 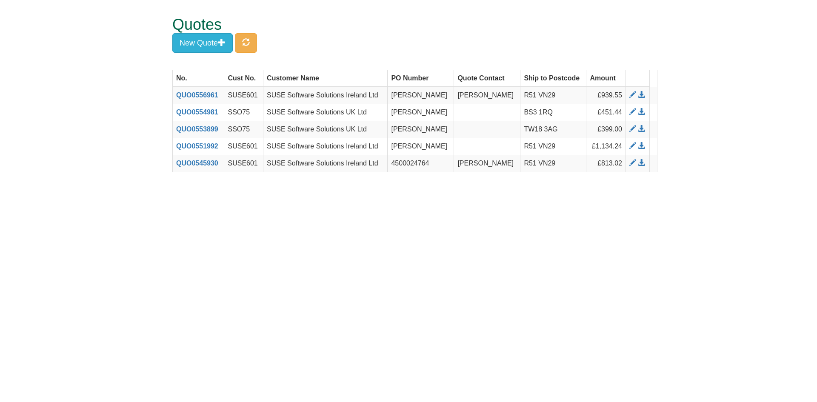 I want to click on th: Amount, so click(x=606, y=78).